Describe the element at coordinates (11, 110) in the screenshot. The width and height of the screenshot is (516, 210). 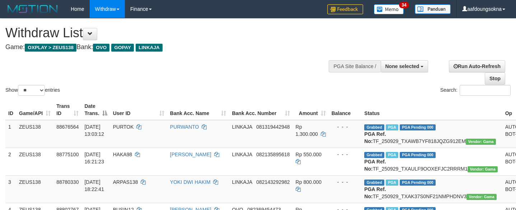
I see `th: ID` at that location.